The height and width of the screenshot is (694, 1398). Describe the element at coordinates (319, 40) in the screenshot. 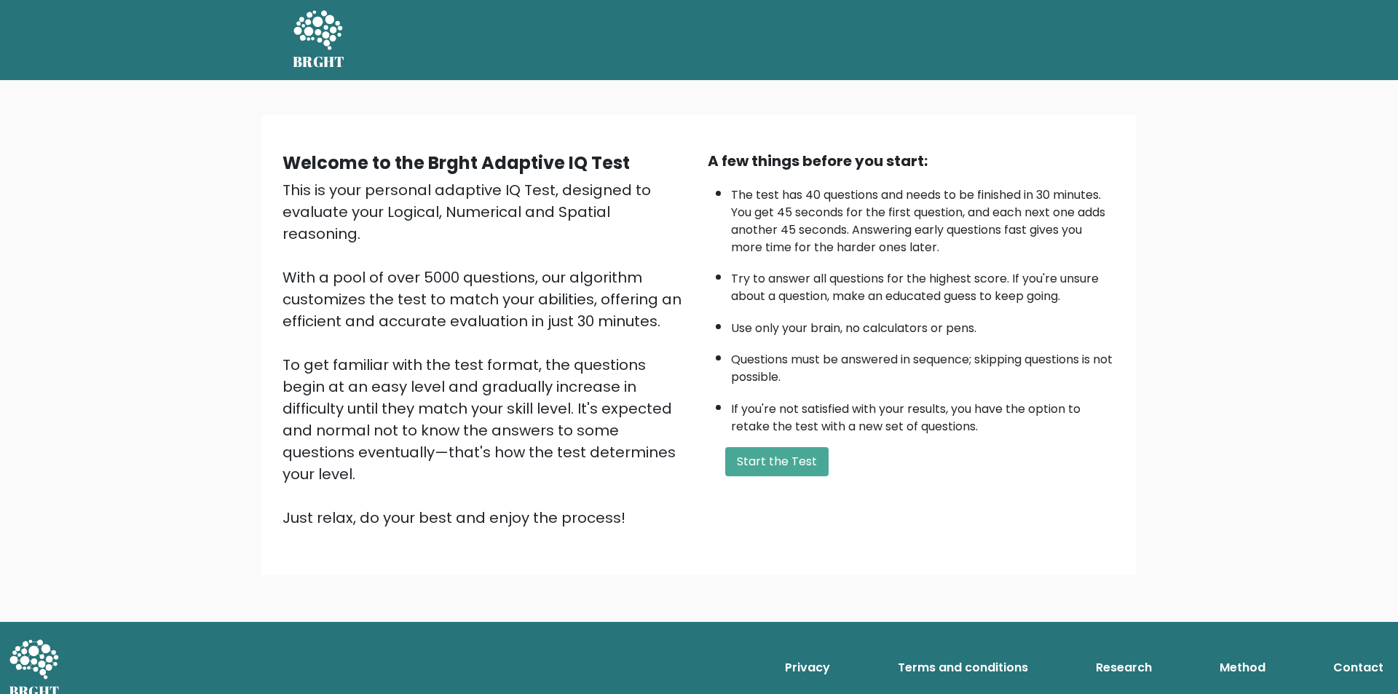

I see `a: BRGHT` at that location.